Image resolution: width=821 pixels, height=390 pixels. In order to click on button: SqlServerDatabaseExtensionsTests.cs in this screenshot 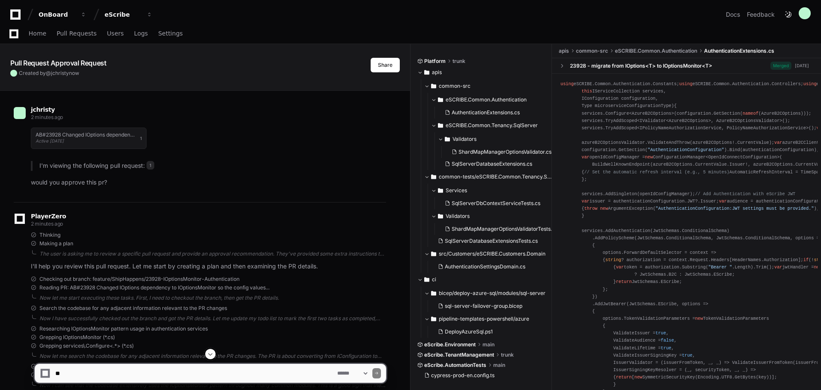, I will do `click(494, 241)`.